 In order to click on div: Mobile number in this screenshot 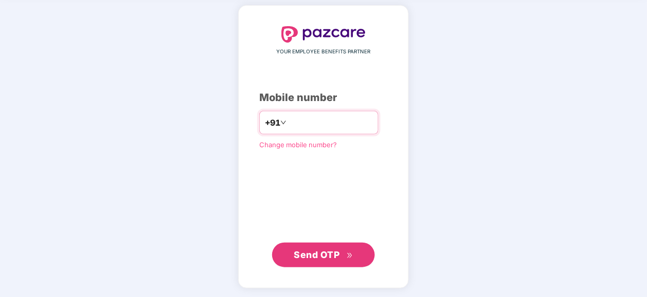, I will do `click(324, 98)`.